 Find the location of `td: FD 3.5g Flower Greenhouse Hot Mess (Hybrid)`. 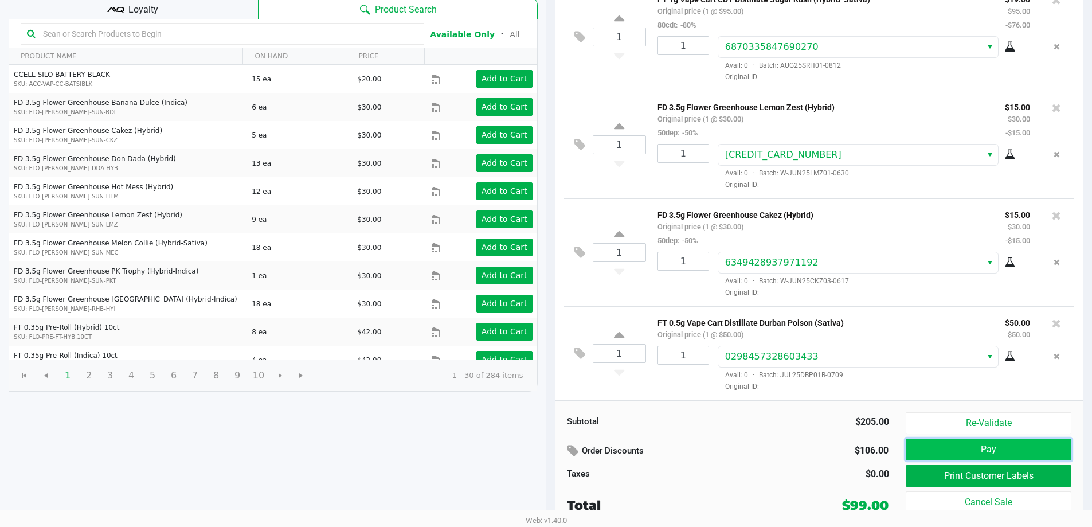

td: FD 3.5g Flower Greenhouse Hot Mess (Hybrid) is located at coordinates (128, 191).